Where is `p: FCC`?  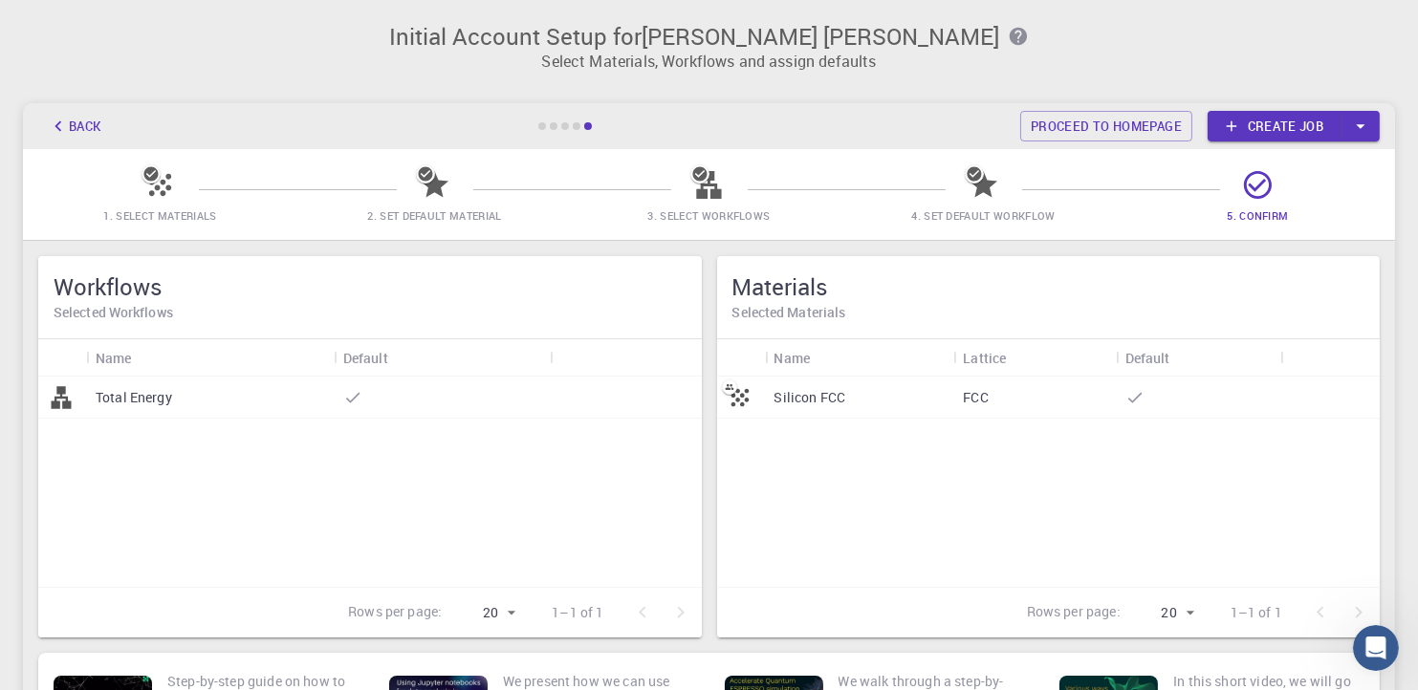
p: FCC is located at coordinates (975, 398).